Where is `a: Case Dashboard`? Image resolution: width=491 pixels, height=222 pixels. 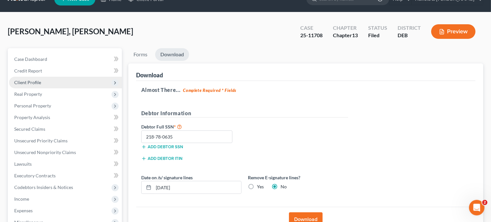
a: Case Dashboard is located at coordinates (65, 59).